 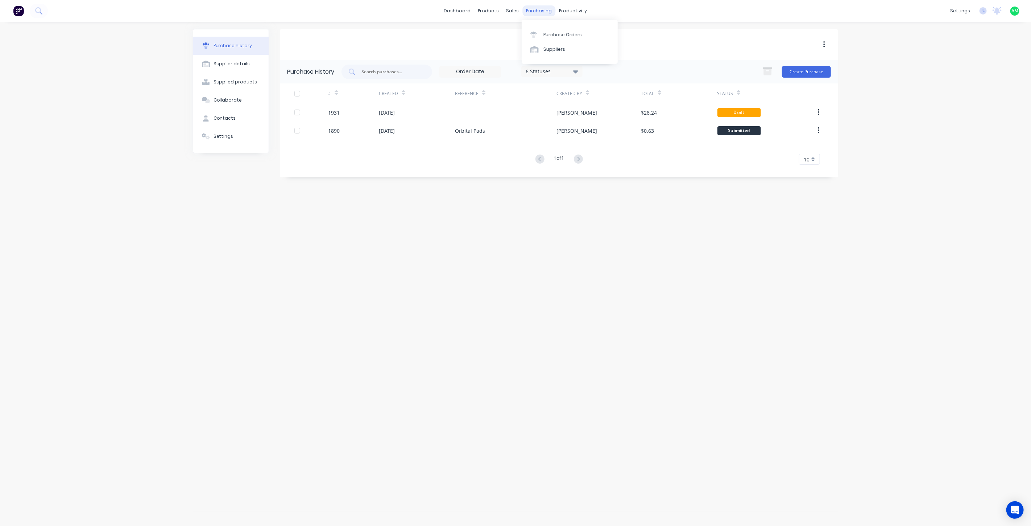 What do you see at coordinates (569, 34) in the screenshot?
I see `a: Purchase Orders` at bounding box center [569, 34].